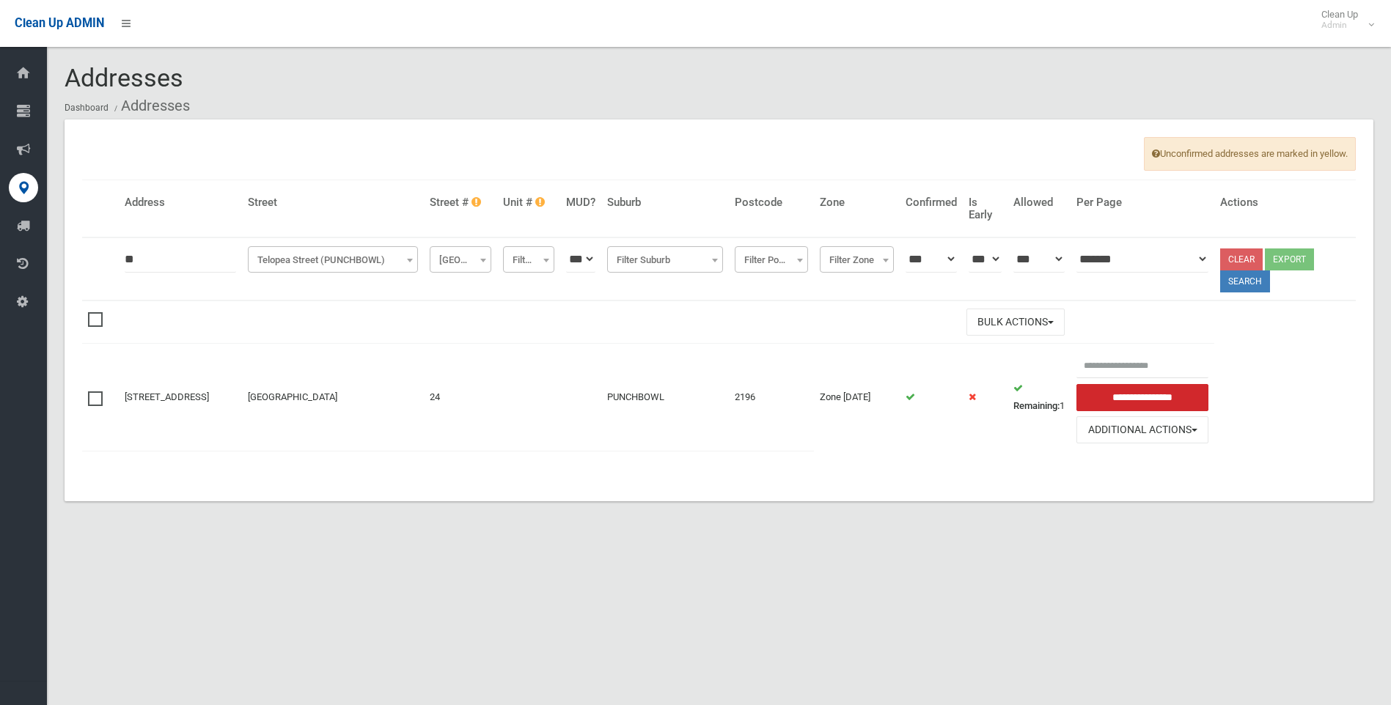  I want to click on span: Clean Up, so click(1343, 20).